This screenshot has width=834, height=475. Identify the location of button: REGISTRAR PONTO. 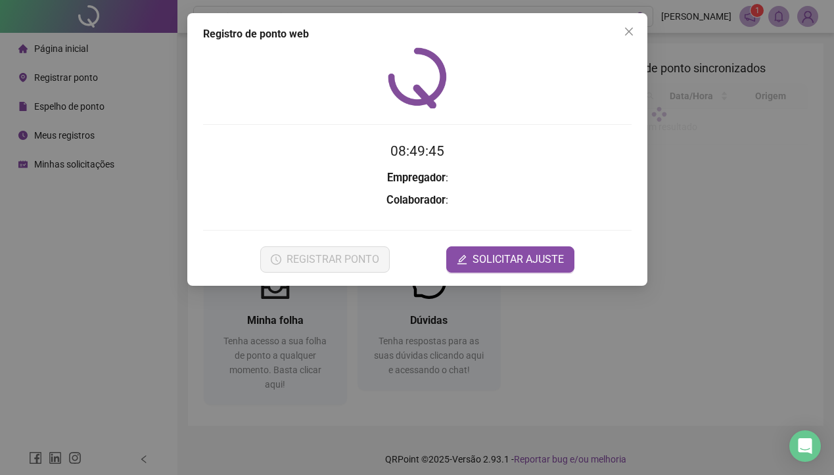
(324, 259).